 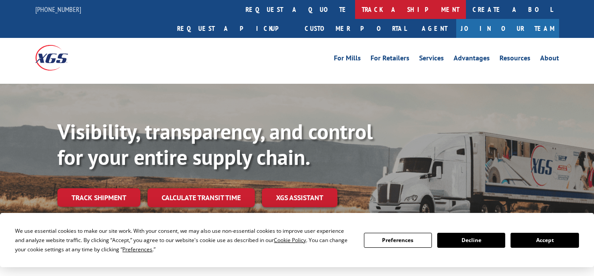 I want to click on a: XGS ASSISTANT, so click(x=299, y=198).